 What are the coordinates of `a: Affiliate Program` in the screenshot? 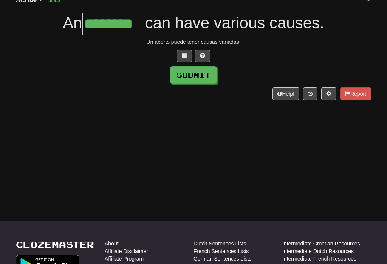 It's located at (124, 259).